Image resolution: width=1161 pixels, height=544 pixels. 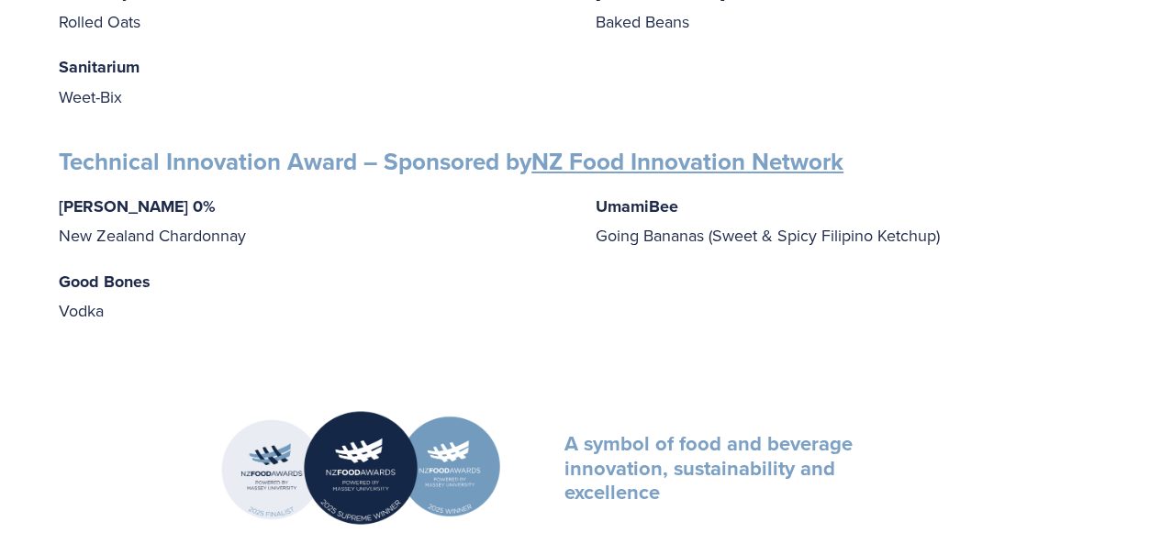 I want to click on a: NZ Food Innovation Network, so click(x=687, y=161).